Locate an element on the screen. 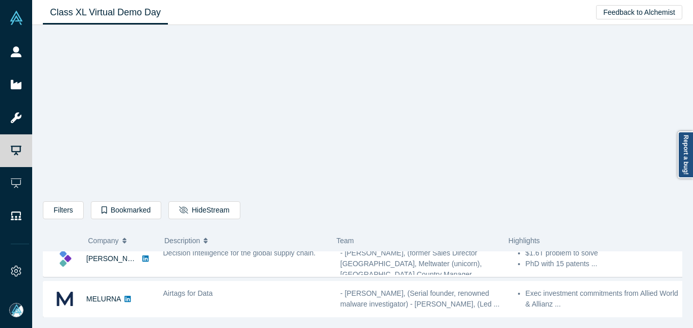  button: Company is located at coordinates (121, 240).